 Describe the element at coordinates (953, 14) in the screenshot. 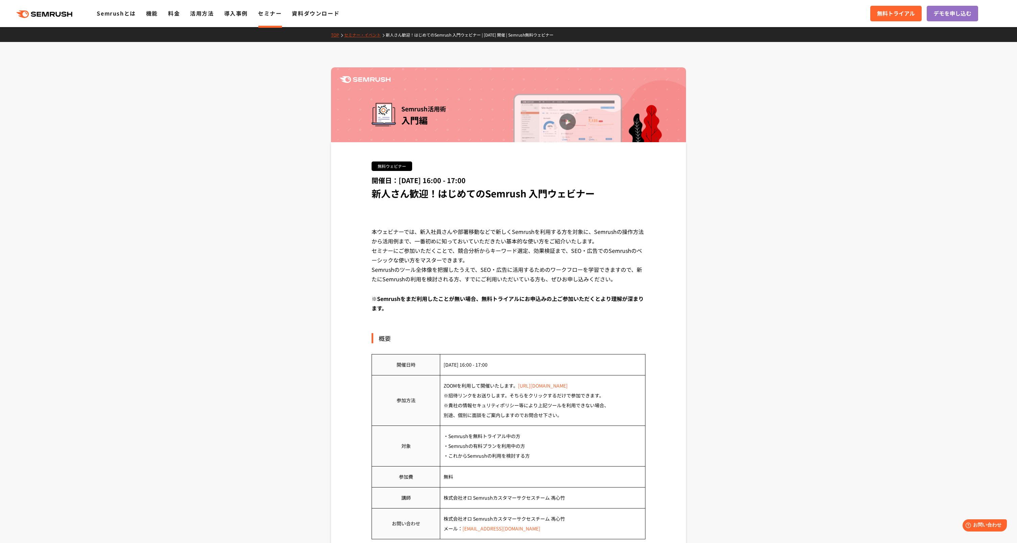

I see `a: デモを申し込む` at that location.